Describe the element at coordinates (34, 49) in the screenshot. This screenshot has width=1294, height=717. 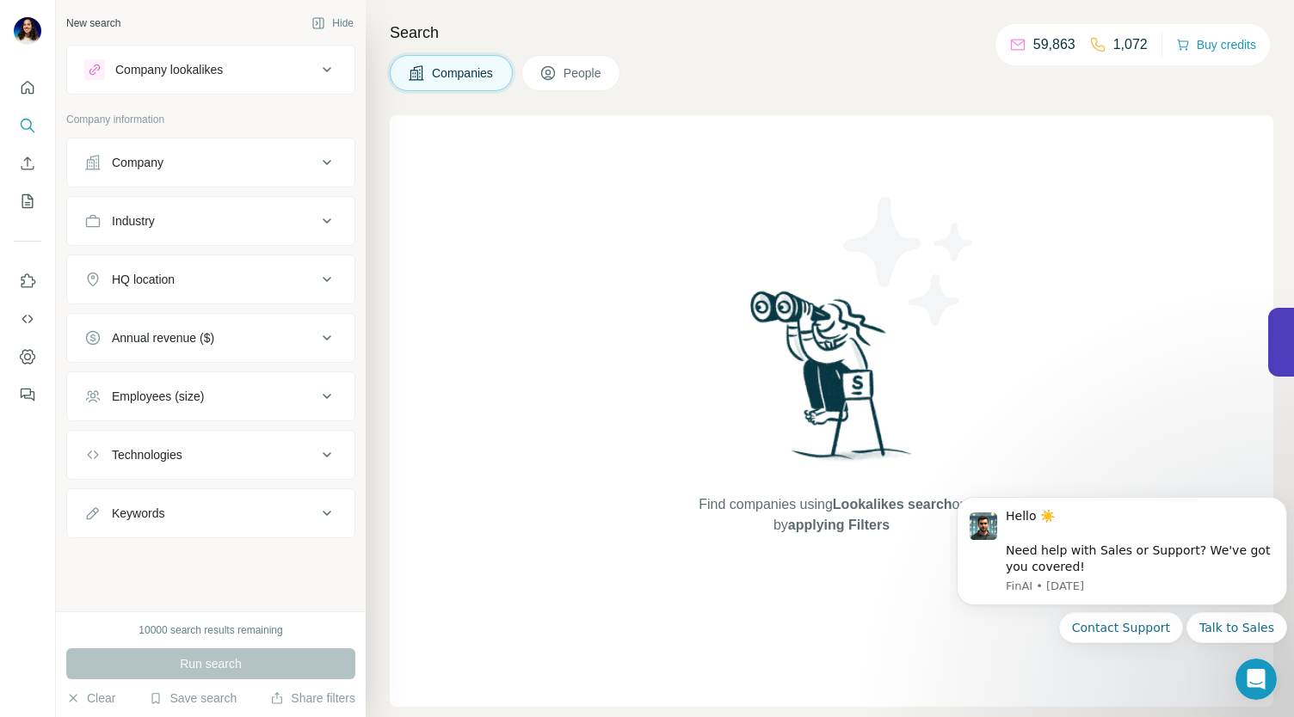
I see `img: Profile image for FinAI` at that location.